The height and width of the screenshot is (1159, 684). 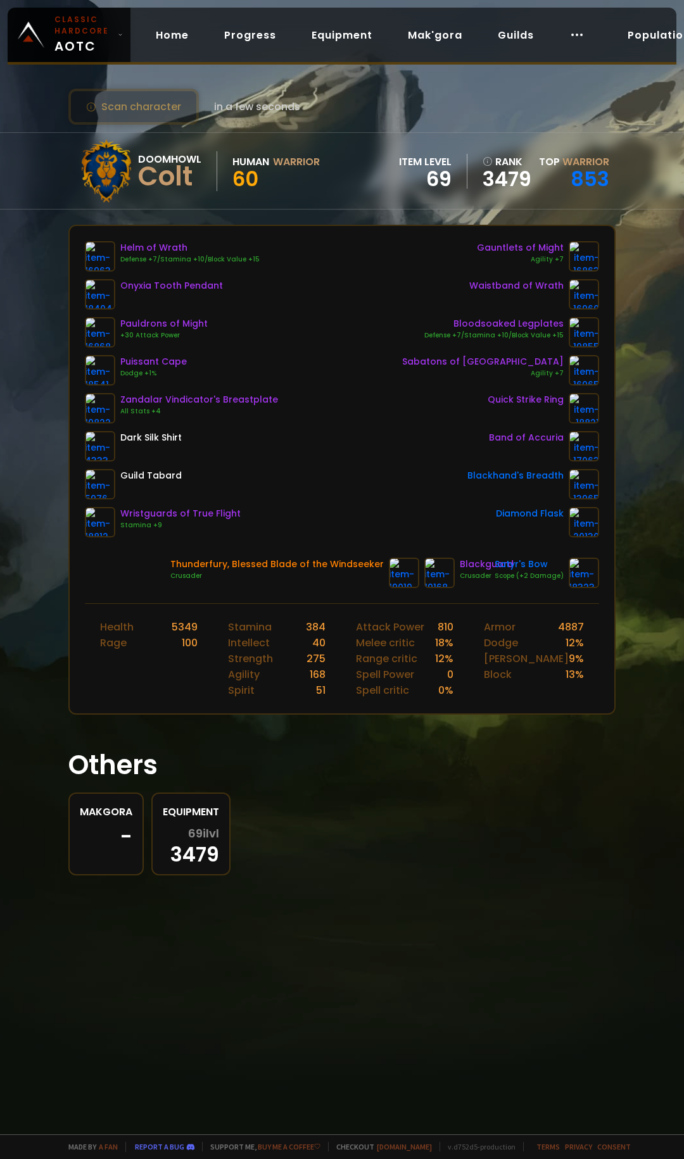 I want to click on img: item-19822, so click(x=100, y=408).